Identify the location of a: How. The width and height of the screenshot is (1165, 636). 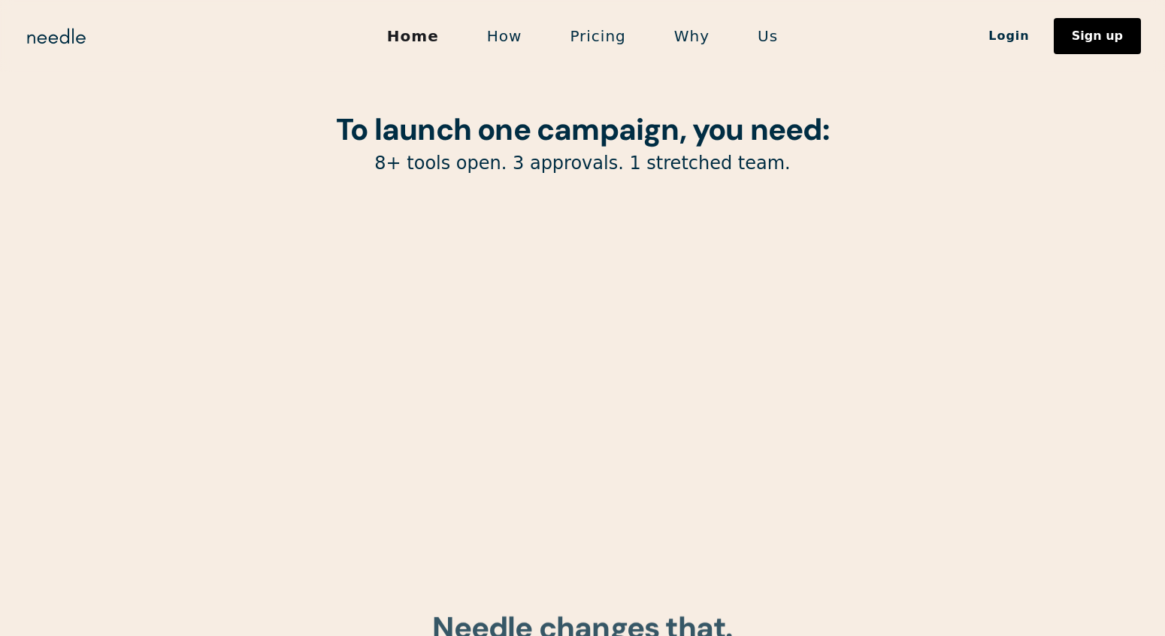
(504, 36).